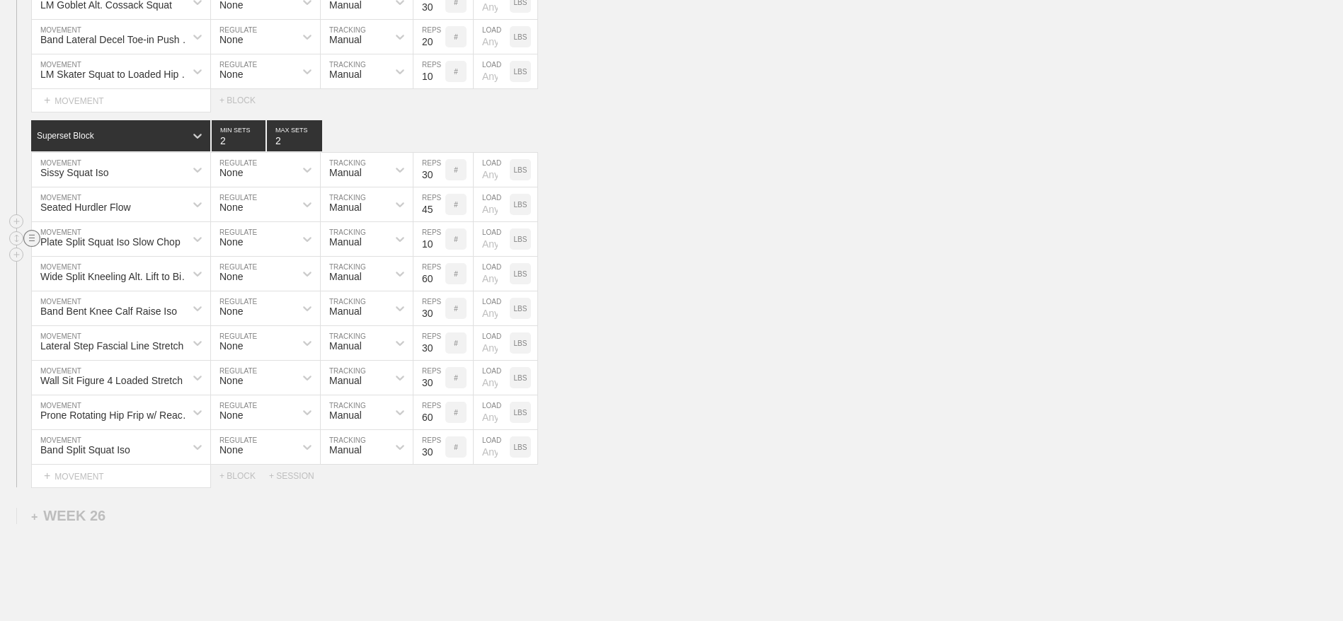 The image size is (1343, 621). Describe the element at coordinates (85, 450) in the screenshot. I see `div: Band Split Squat Iso` at that location.